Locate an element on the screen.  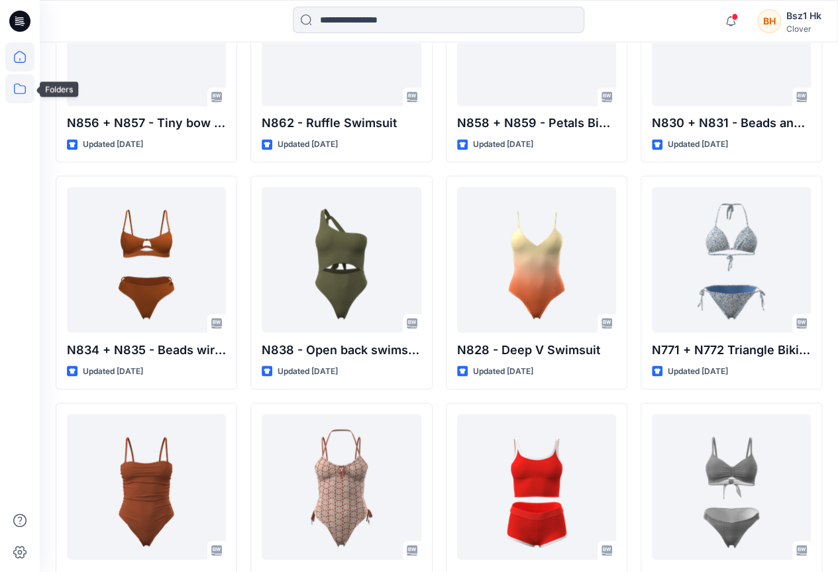
div: Bsz1 Hk is located at coordinates (804, 16).